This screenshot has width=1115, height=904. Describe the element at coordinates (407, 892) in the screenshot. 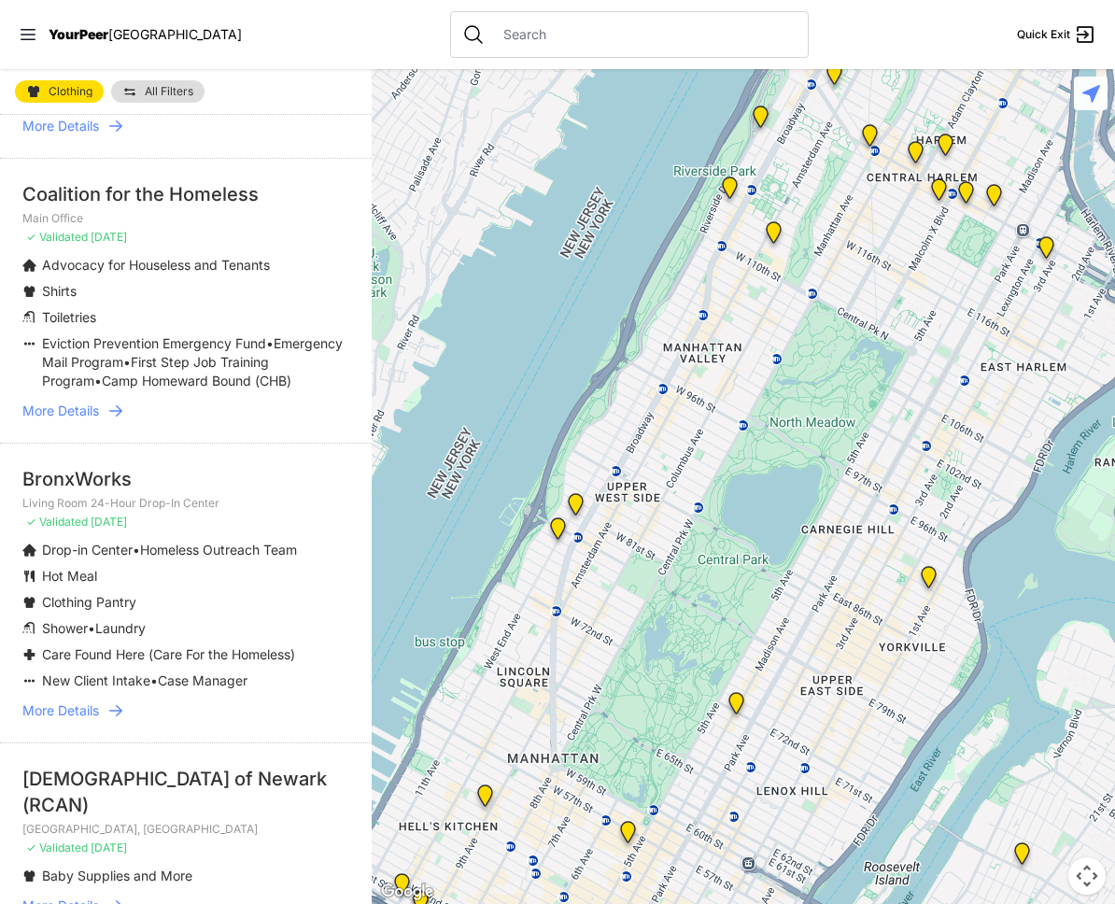

I see `a: Open this area in Google Maps (opens a new window)` at that location.